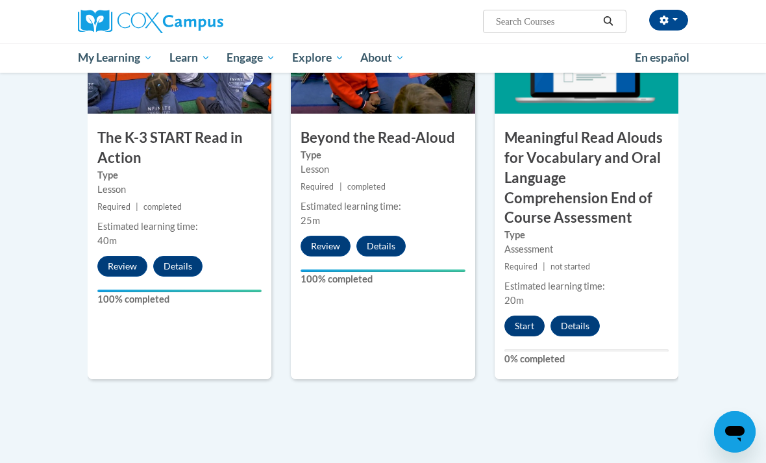  What do you see at coordinates (115, 58) in the screenshot?
I see `span: My Learning` at bounding box center [115, 58].